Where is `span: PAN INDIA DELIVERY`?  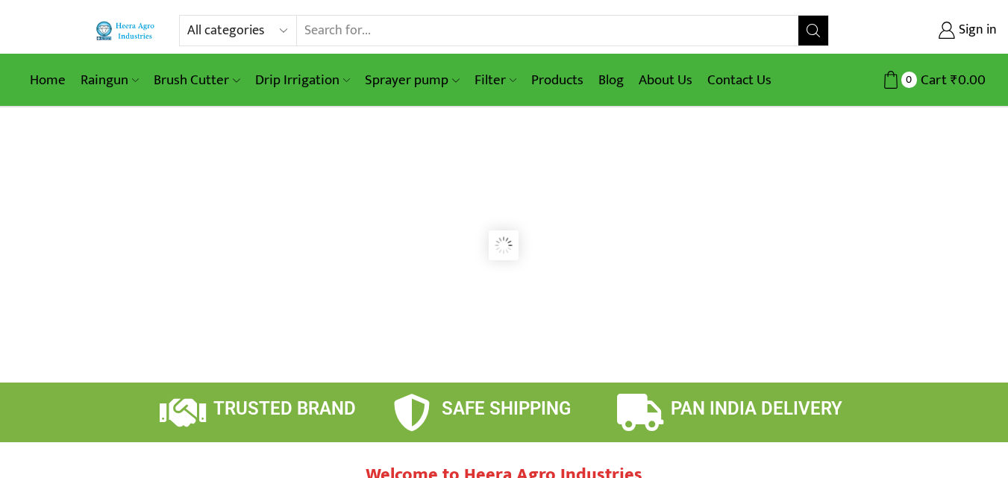 span: PAN INDIA DELIVERY is located at coordinates (757, 409).